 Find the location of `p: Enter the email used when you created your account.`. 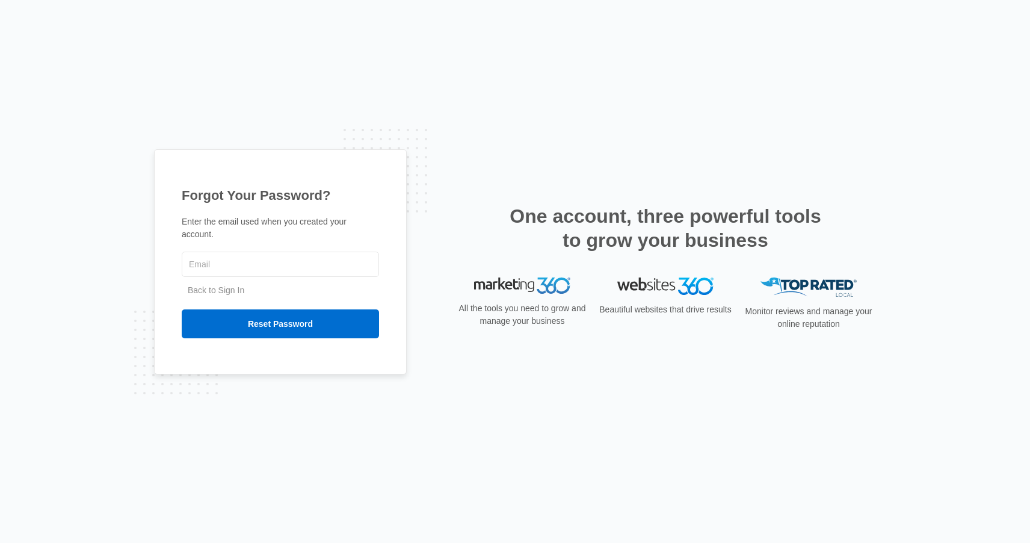

p: Enter the email used when you created your account. is located at coordinates (280, 228).